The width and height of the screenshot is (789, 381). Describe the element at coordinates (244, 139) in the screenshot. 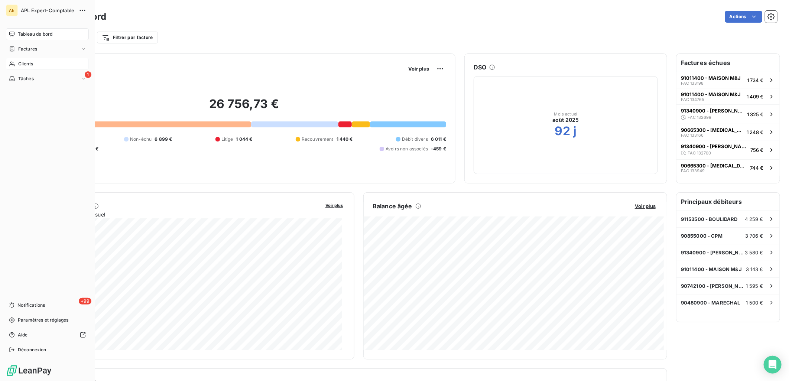

I see `span: 1 044 €` at that location.